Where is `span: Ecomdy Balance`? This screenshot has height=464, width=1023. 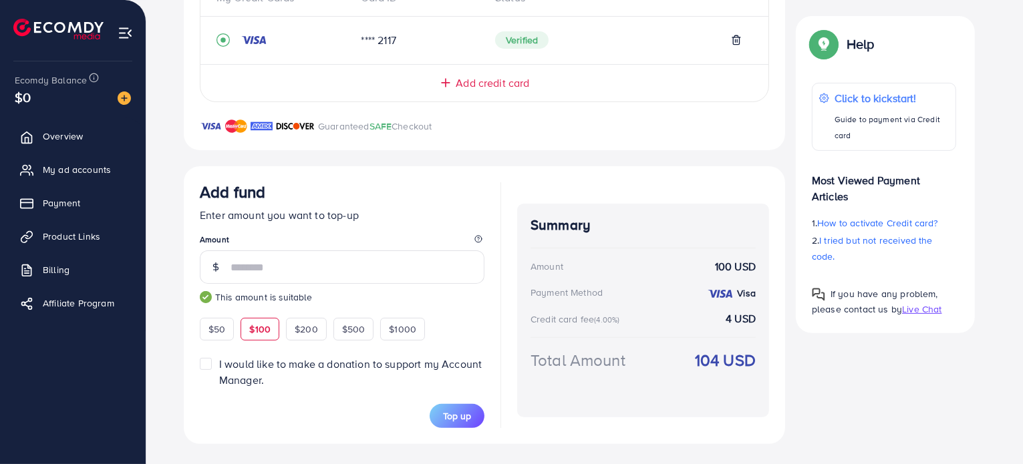
span: Ecomdy Balance is located at coordinates (51, 80).